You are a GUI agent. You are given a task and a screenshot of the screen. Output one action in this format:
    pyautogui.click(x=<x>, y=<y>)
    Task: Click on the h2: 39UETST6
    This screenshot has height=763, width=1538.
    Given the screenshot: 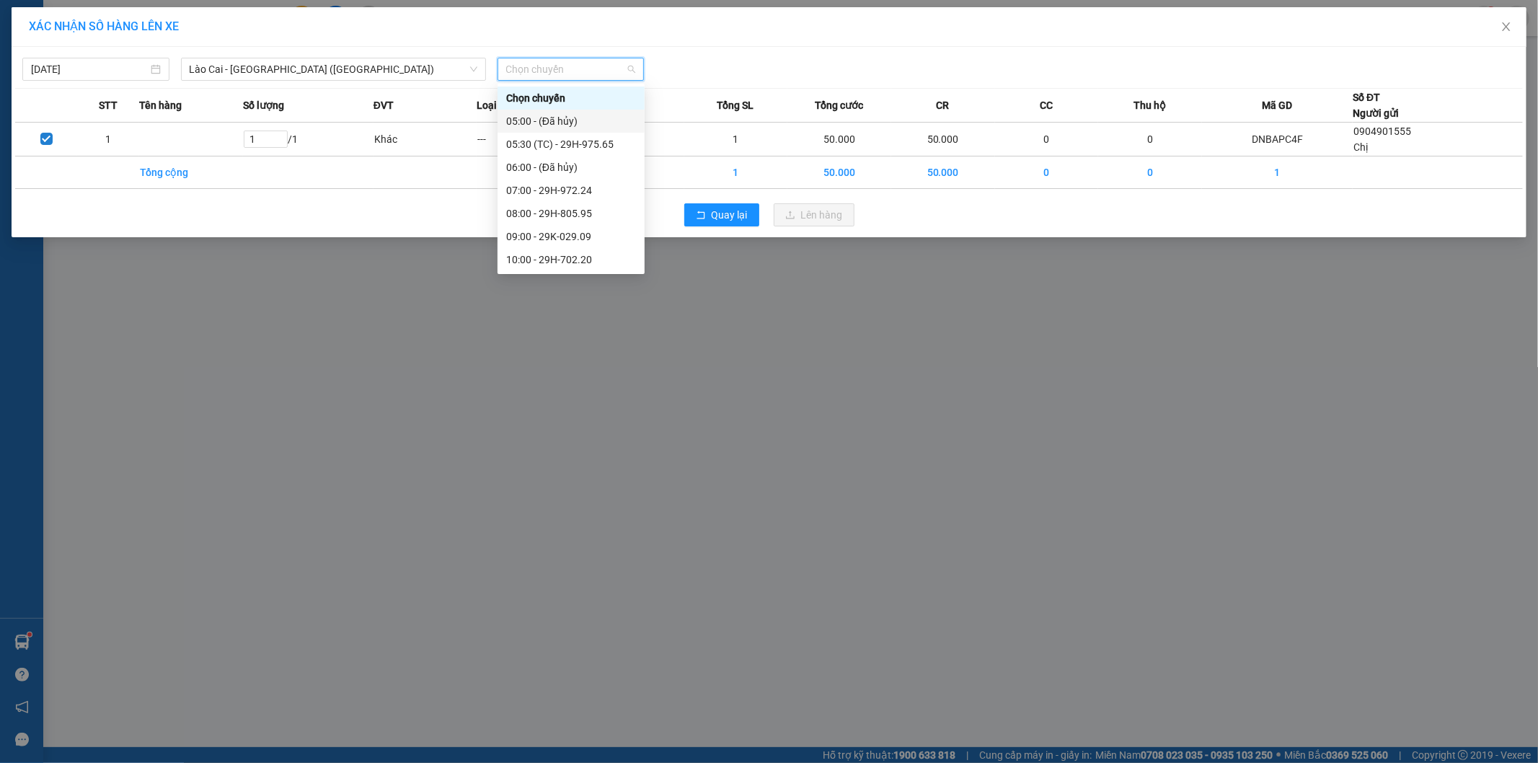 What is the action you would take?
    pyautogui.click(x=62, y=95)
    